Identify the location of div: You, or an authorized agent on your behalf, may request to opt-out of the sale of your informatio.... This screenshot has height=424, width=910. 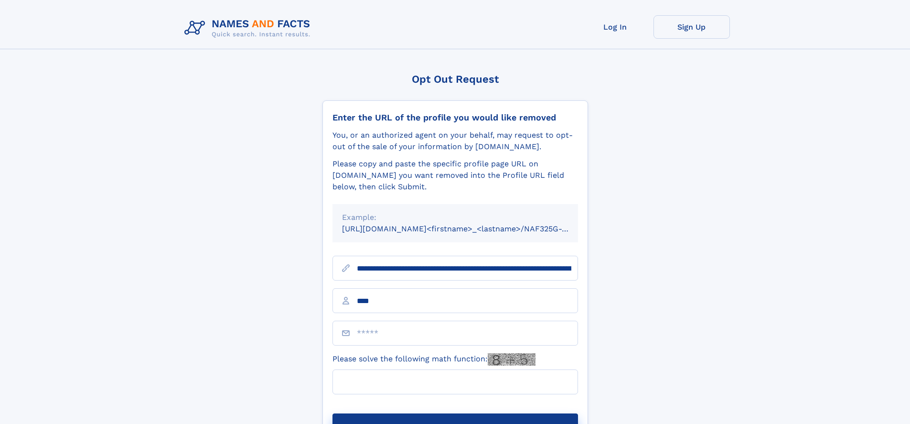
(455, 141).